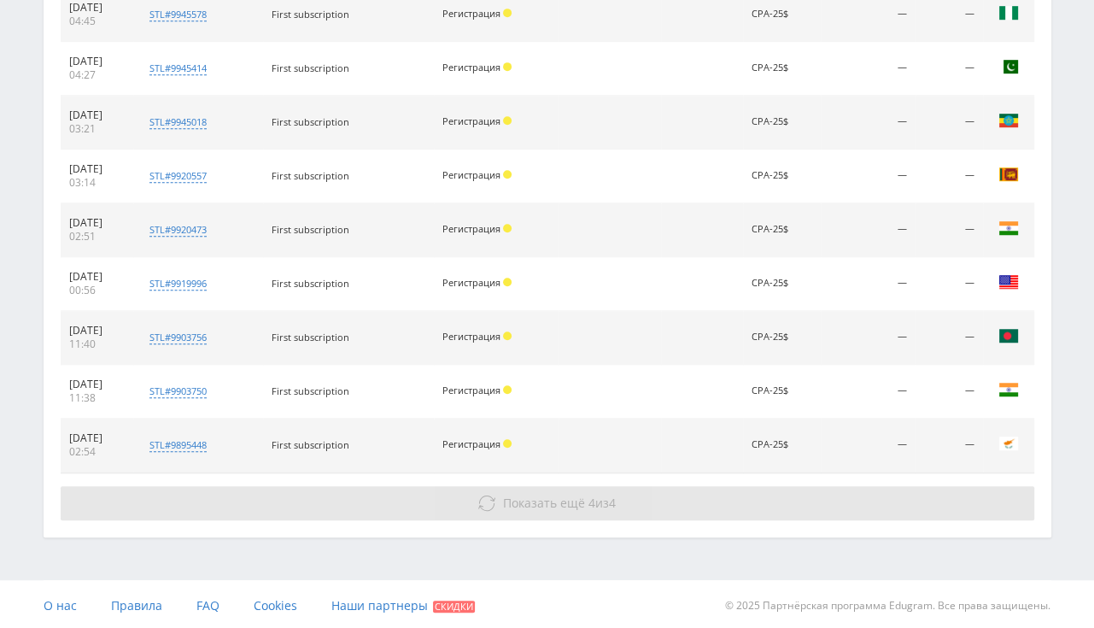 This screenshot has width=1094, height=628. Describe the element at coordinates (178, 445) in the screenshot. I see `div: stl#9895448` at that location.